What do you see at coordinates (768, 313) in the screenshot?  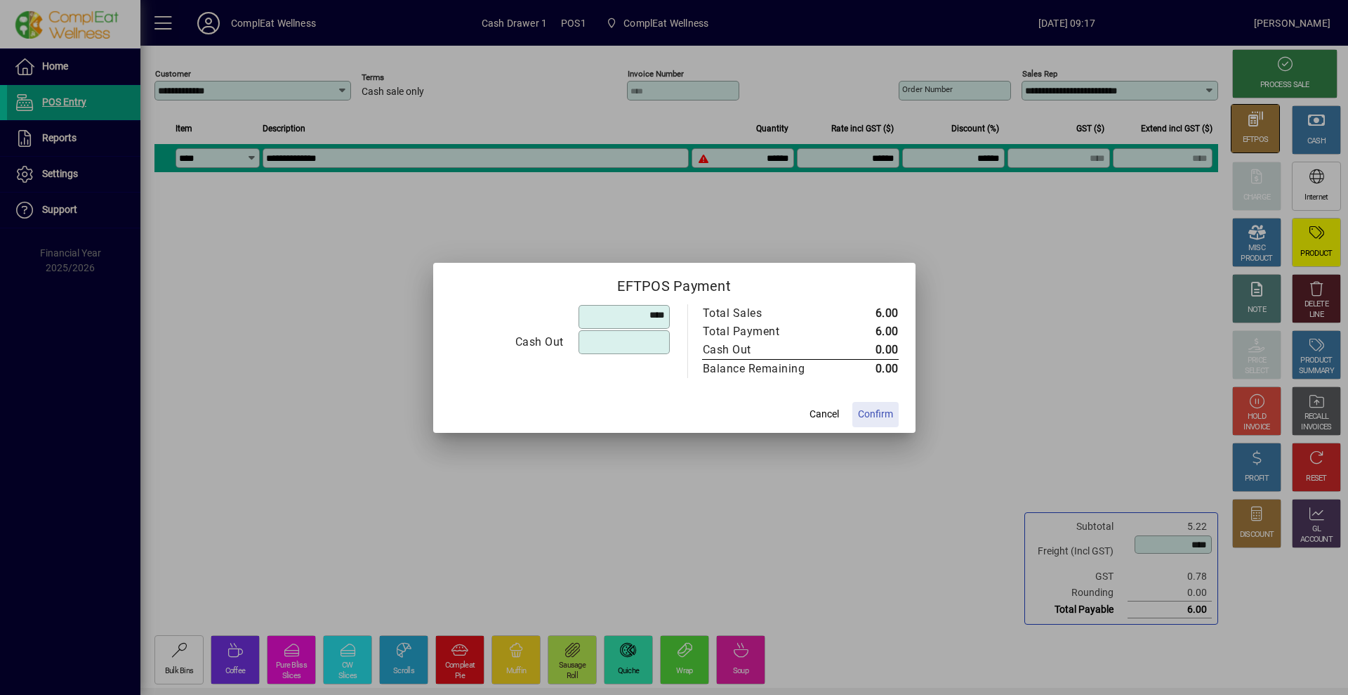 I see `td: Total Sales` at bounding box center [768, 313].